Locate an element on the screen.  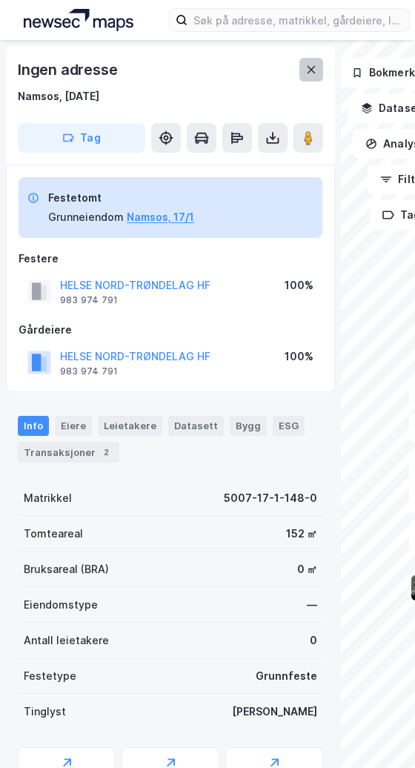
div: 5007-17-1-148-0 is located at coordinates (270, 498).